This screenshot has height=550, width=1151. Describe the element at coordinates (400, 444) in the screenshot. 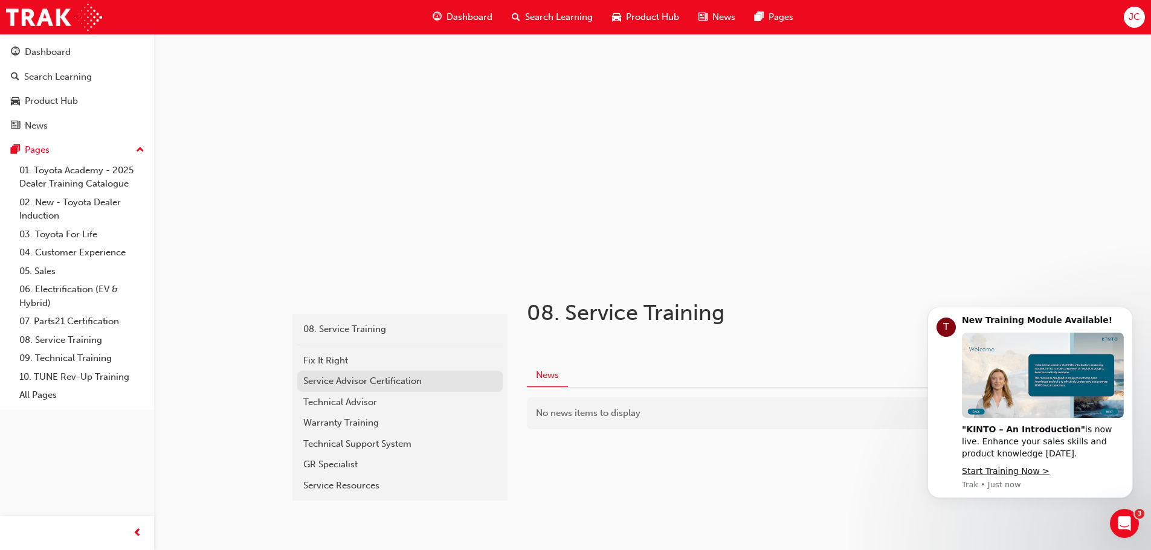

I see `a: Technical Support System` at that location.